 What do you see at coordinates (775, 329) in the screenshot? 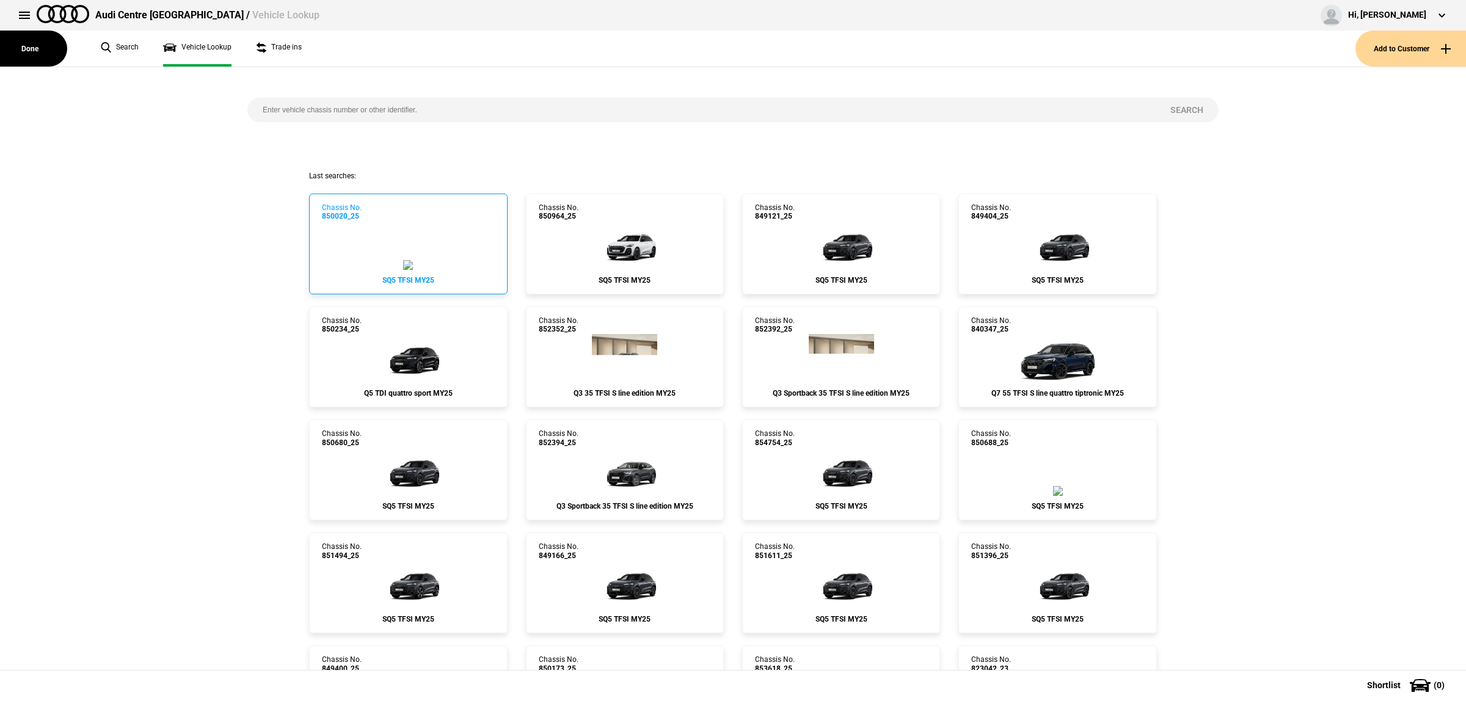
I see `span: 852392_25` at bounding box center [775, 329].